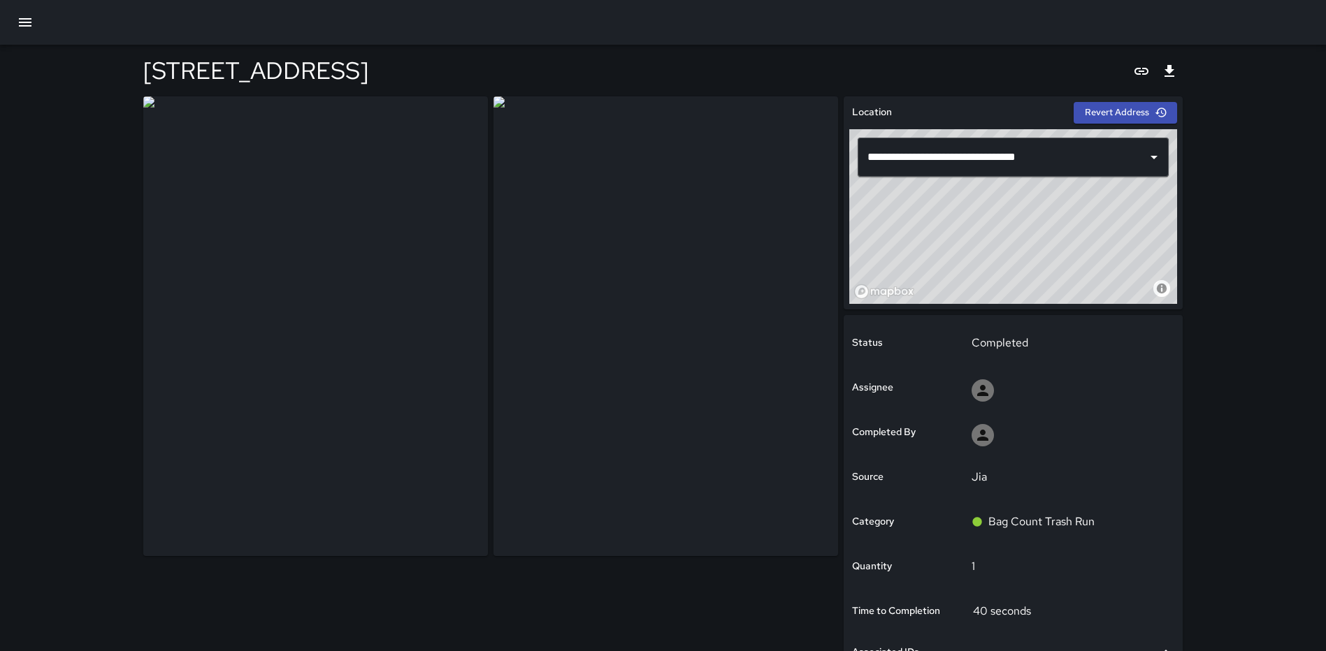 Image resolution: width=1326 pixels, height=651 pixels. I want to click on h6: Source, so click(867, 477).